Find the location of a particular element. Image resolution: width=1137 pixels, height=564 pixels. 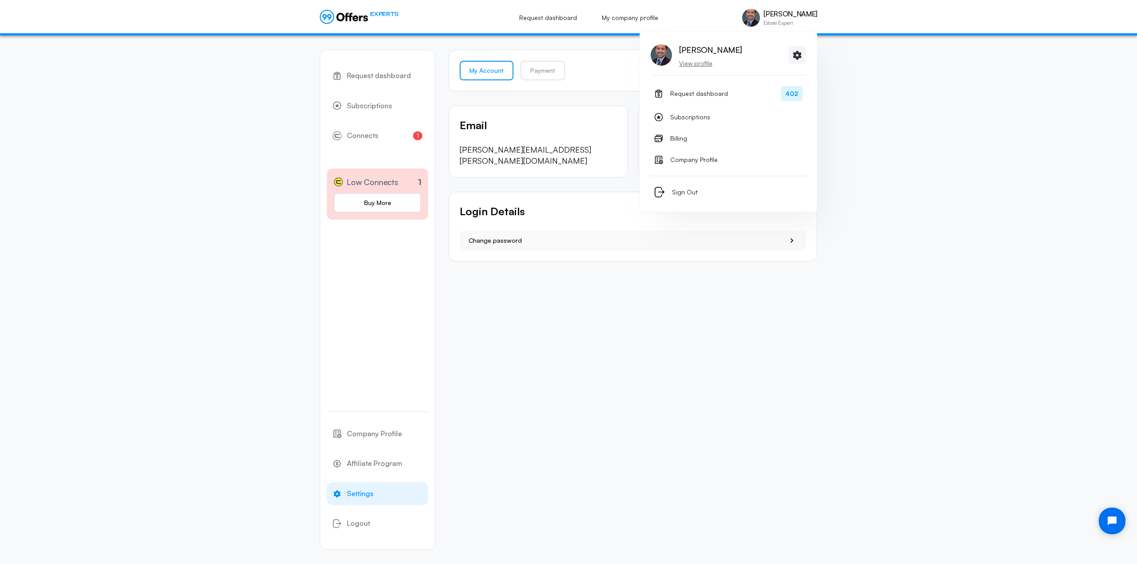

span: Billing is located at coordinates (679, 139).